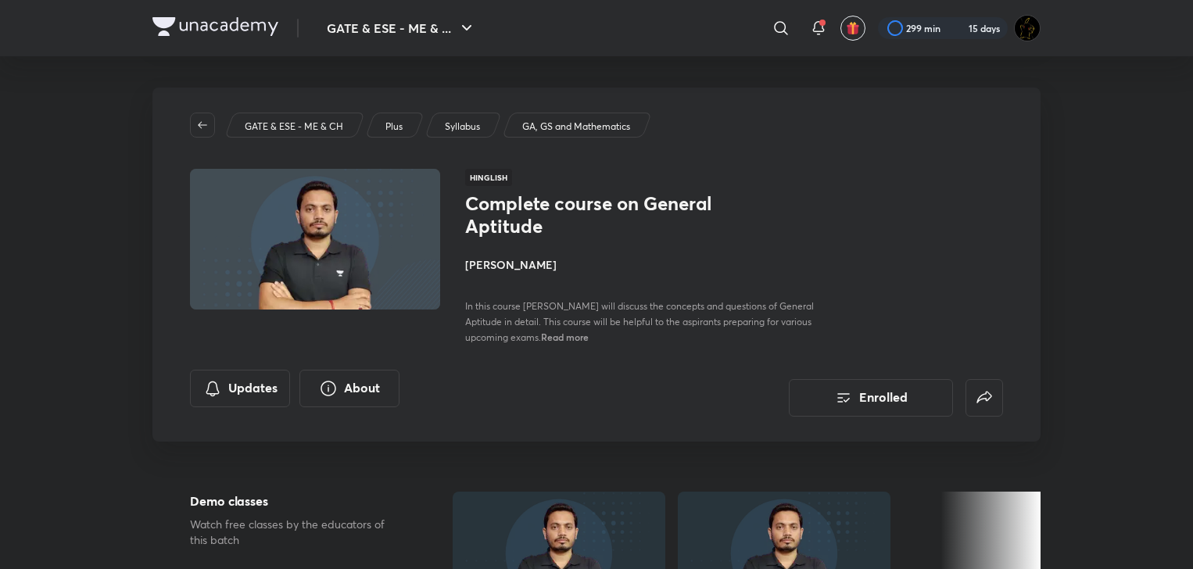 The image size is (1193, 569). What do you see at coordinates (576, 127) in the screenshot?
I see `a: GA, GS and Mathematics` at bounding box center [576, 127].